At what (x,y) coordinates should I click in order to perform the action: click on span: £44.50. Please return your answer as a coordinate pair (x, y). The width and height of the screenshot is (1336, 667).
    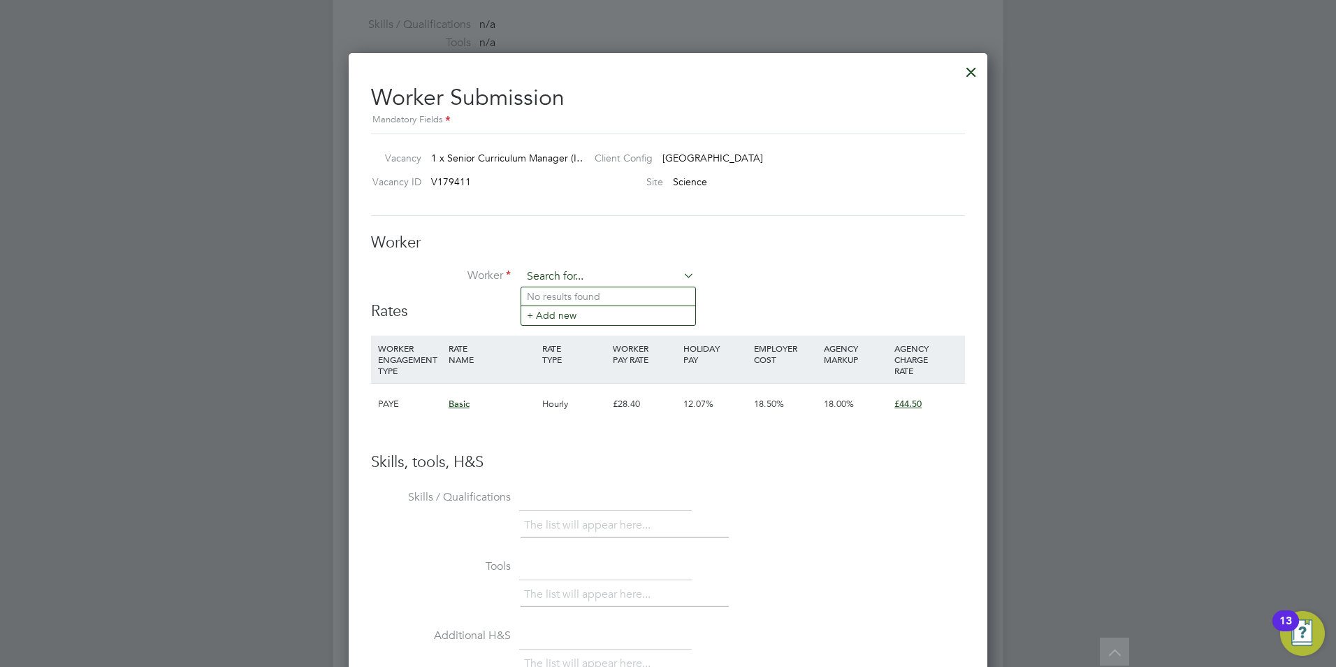
    Looking at the image, I should click on (908, 403).